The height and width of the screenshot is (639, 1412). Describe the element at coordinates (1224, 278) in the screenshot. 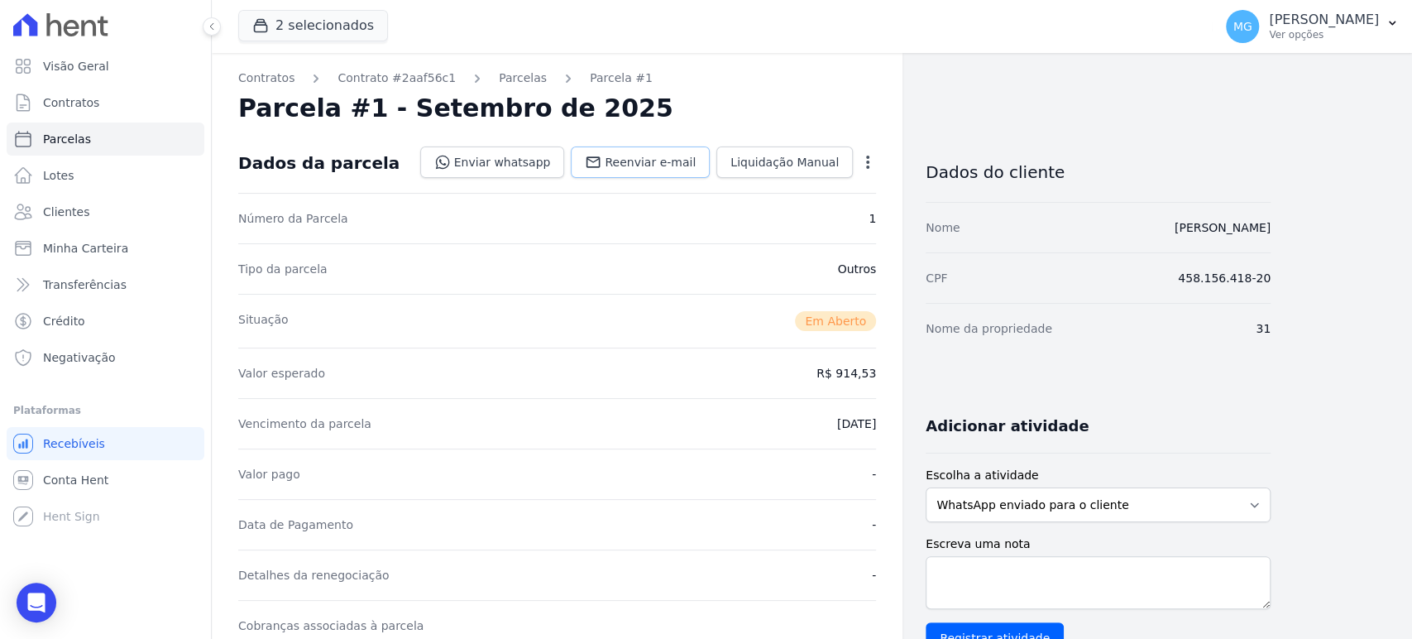

I see `dd: 458.156.418-20` at that location.